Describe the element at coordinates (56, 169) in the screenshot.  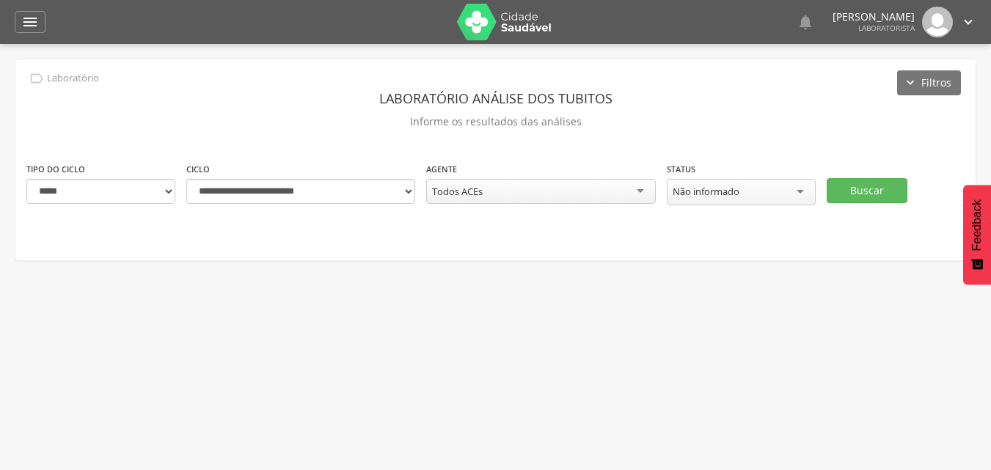
I see `label: Tipo do ciclo` at that location.